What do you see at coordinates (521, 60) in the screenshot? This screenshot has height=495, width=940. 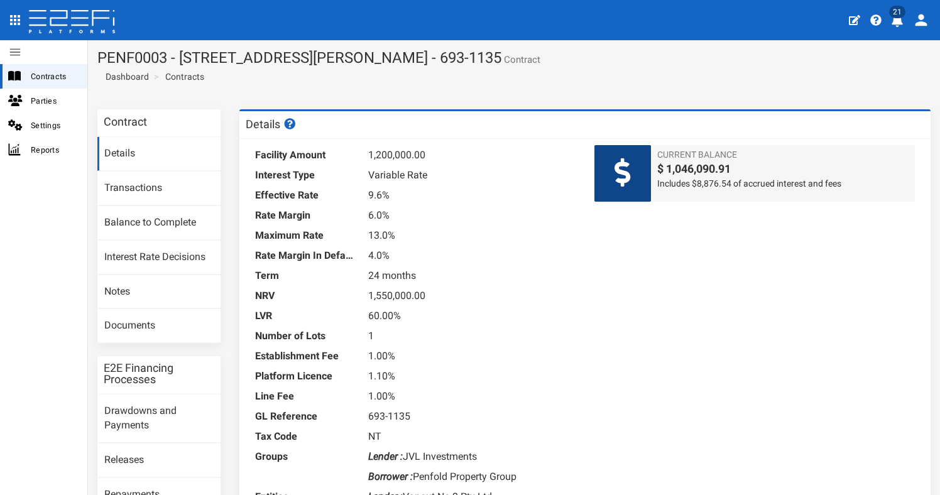 I see `small: Contract` at bounding box center [521, 60].